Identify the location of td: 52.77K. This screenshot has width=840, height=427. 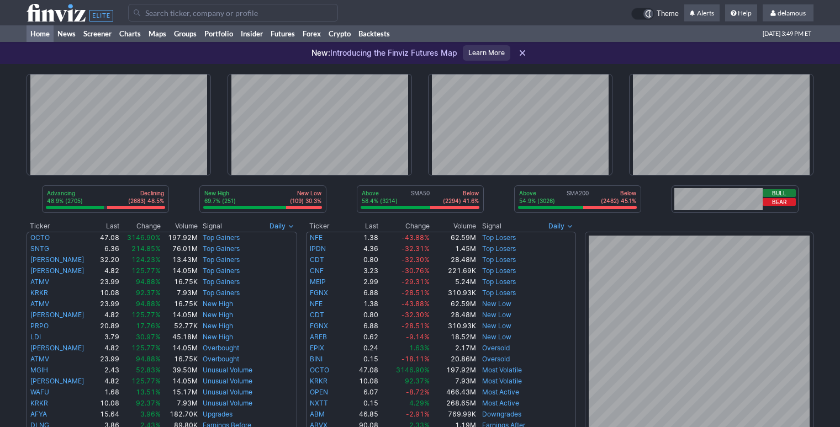
(179, 326).